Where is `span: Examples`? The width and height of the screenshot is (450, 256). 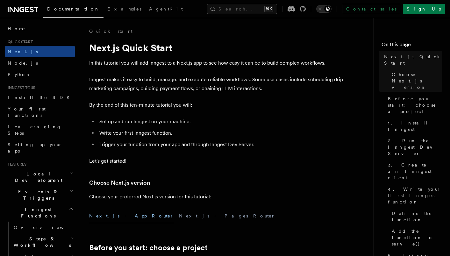 span: Examples is located at coordinates (124, 9).